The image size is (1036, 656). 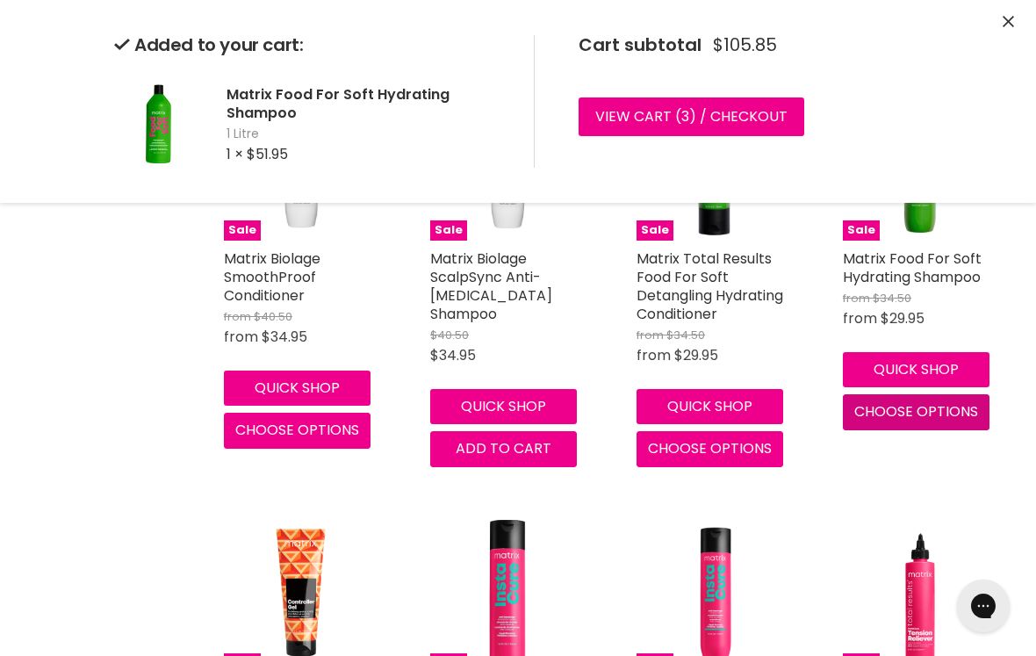 What do you see at coordinates (310, 45) in the screenshot?
I see `h2: Added to your cart:` at bounding box center [310, 45].